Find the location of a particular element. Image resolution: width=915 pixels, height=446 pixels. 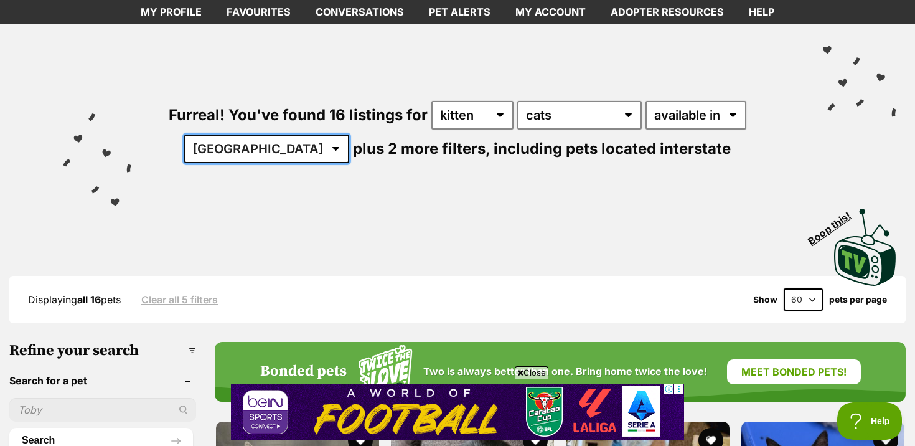

img: PetRescue TV logo is located at coordinates (865, 247).